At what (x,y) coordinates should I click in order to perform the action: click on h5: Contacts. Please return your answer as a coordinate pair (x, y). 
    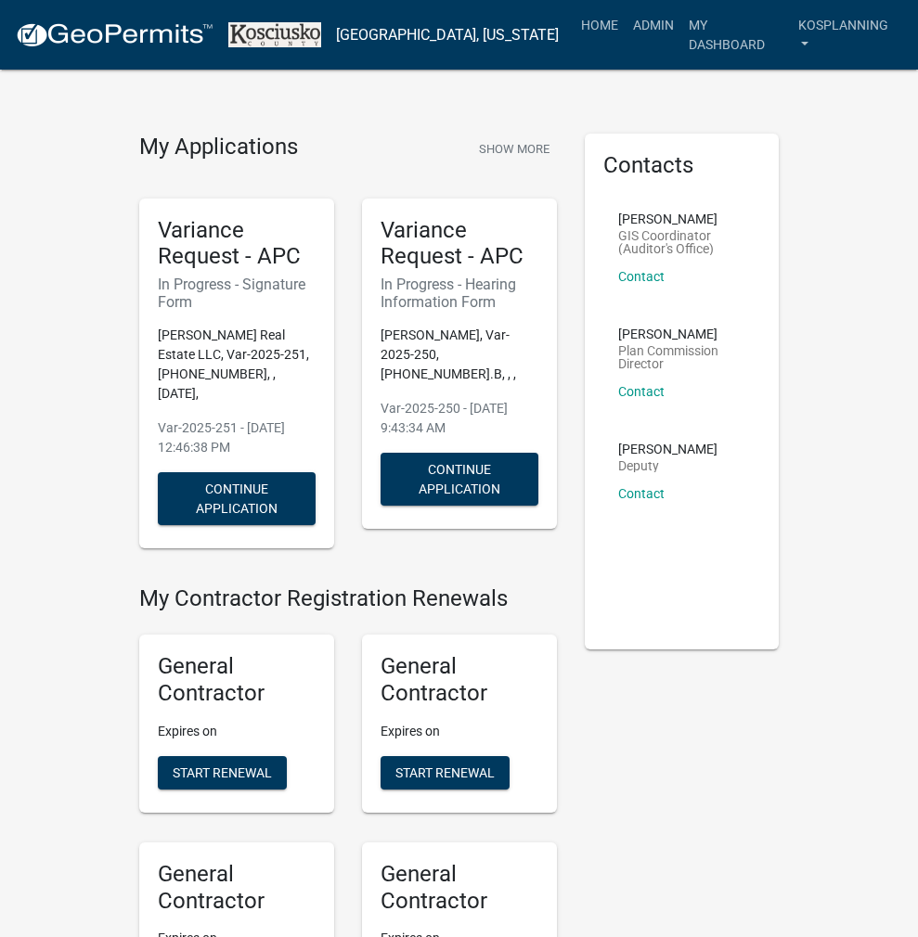
    Looking at the image, I should click on (682, 165).